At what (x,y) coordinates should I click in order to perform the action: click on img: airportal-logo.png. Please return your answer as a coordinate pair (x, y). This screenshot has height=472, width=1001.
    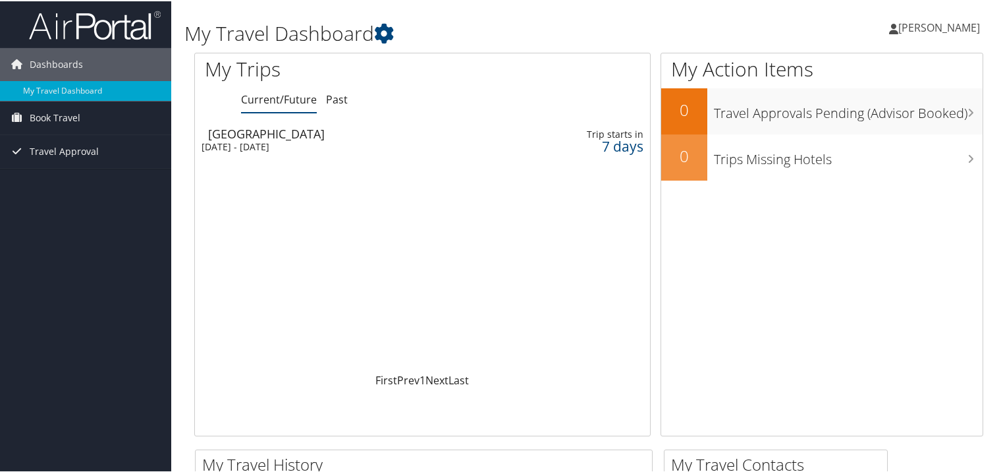
    Looking at the image, I should click on (95, 24).